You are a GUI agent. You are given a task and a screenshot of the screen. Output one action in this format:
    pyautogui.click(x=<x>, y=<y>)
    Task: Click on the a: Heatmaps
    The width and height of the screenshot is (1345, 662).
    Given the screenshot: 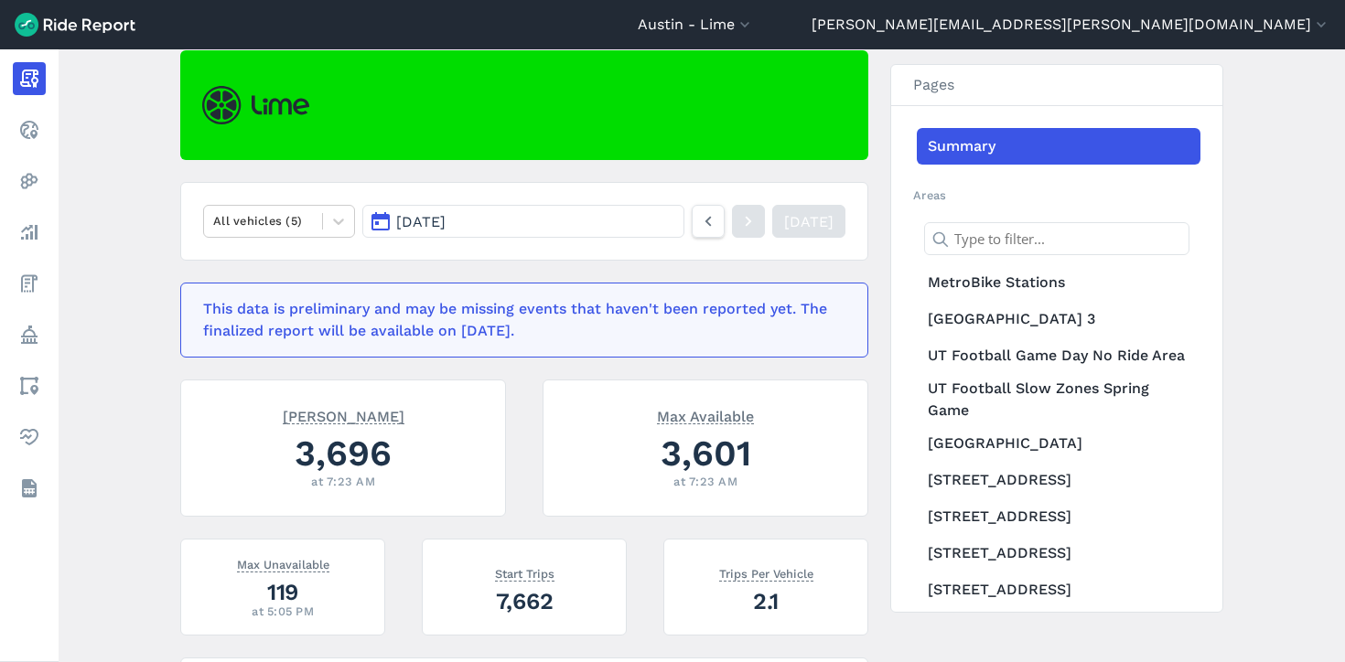 What is the action you would take?
    pyautogui.click(x=29, y=181)
    